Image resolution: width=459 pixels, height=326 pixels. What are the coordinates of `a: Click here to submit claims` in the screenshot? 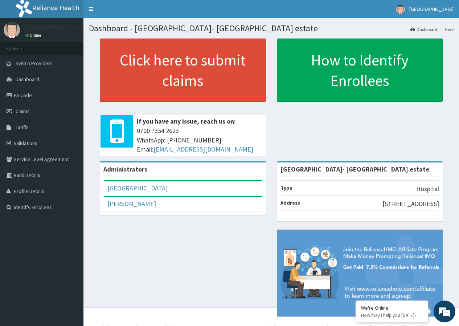 It's located at (183, 70).